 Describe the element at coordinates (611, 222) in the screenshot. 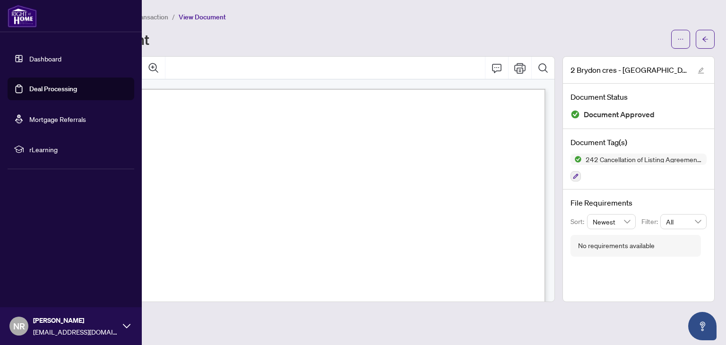

I see `span: Newest` at that location.